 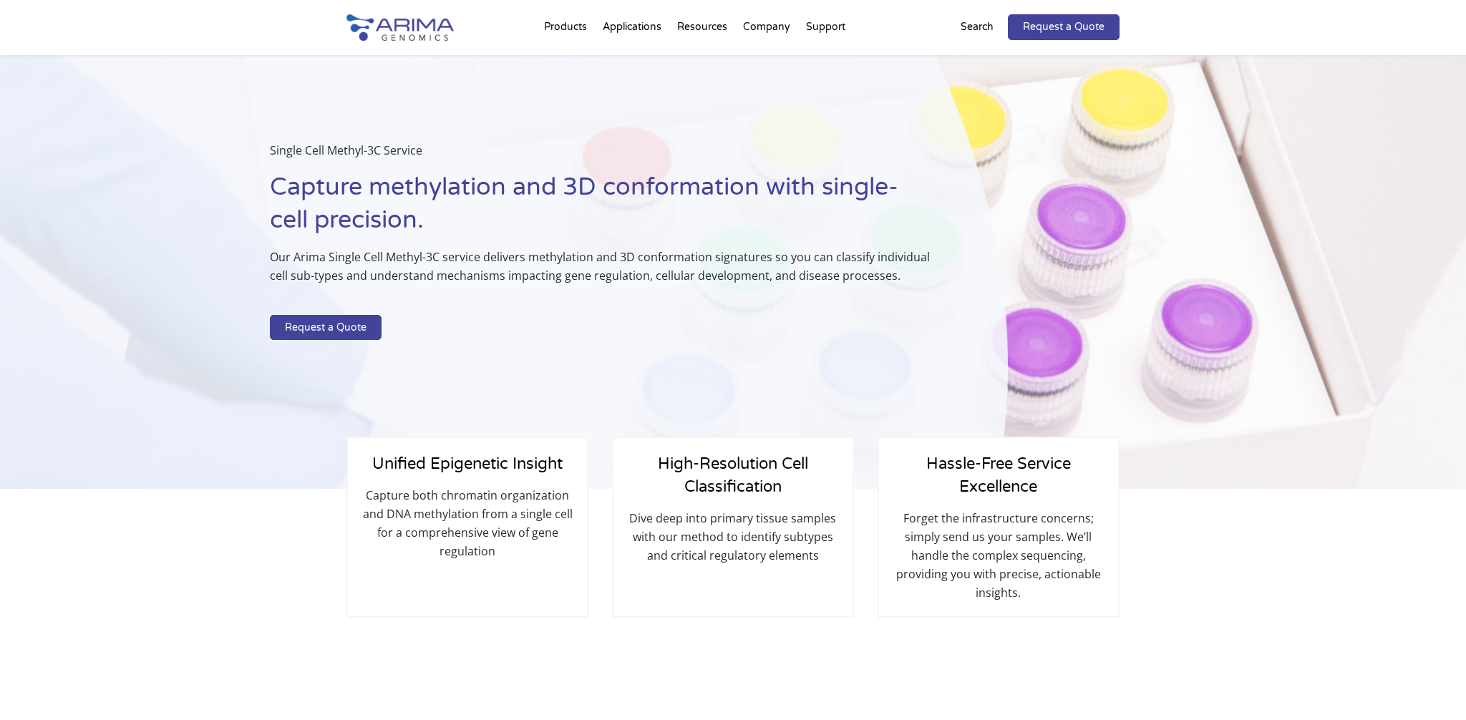 What do you see at coordinates (603, 156) in the screenshot?
I see `p: Single Cell Methyl-3C Service` at bounding box center [603, 156].